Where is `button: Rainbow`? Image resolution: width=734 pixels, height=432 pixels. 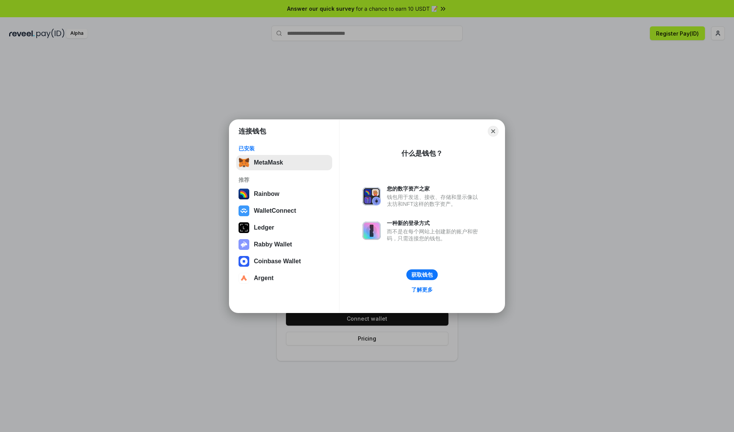 button: Rainbow is located at coordinates (284, 194).